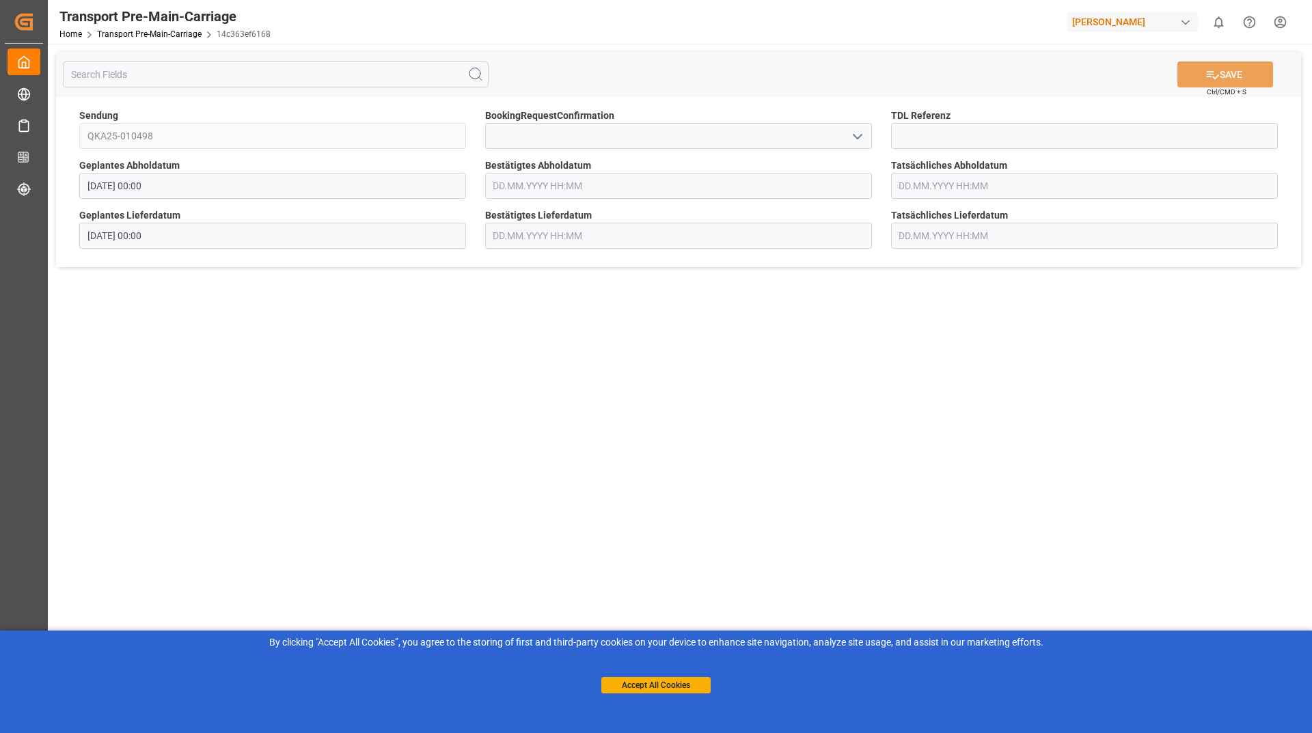 Image resolution: width=1312 pixels, height=733 pixels. I want to click on span: Ctrl/CMD + S, so click(1227, 92).